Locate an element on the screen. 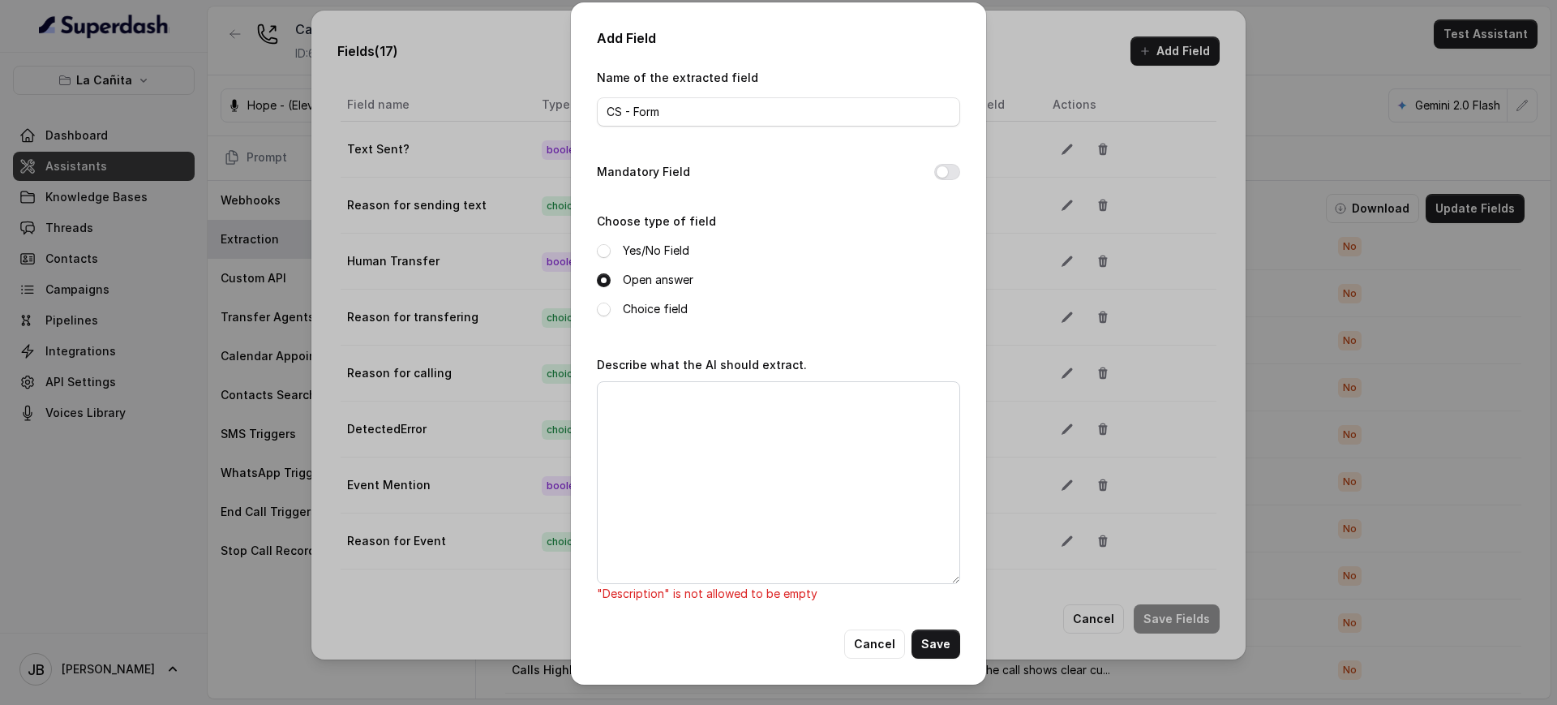 This screenshot has width=1557, height=705. label: Mandatory Field is located at coordinates (643, 172).